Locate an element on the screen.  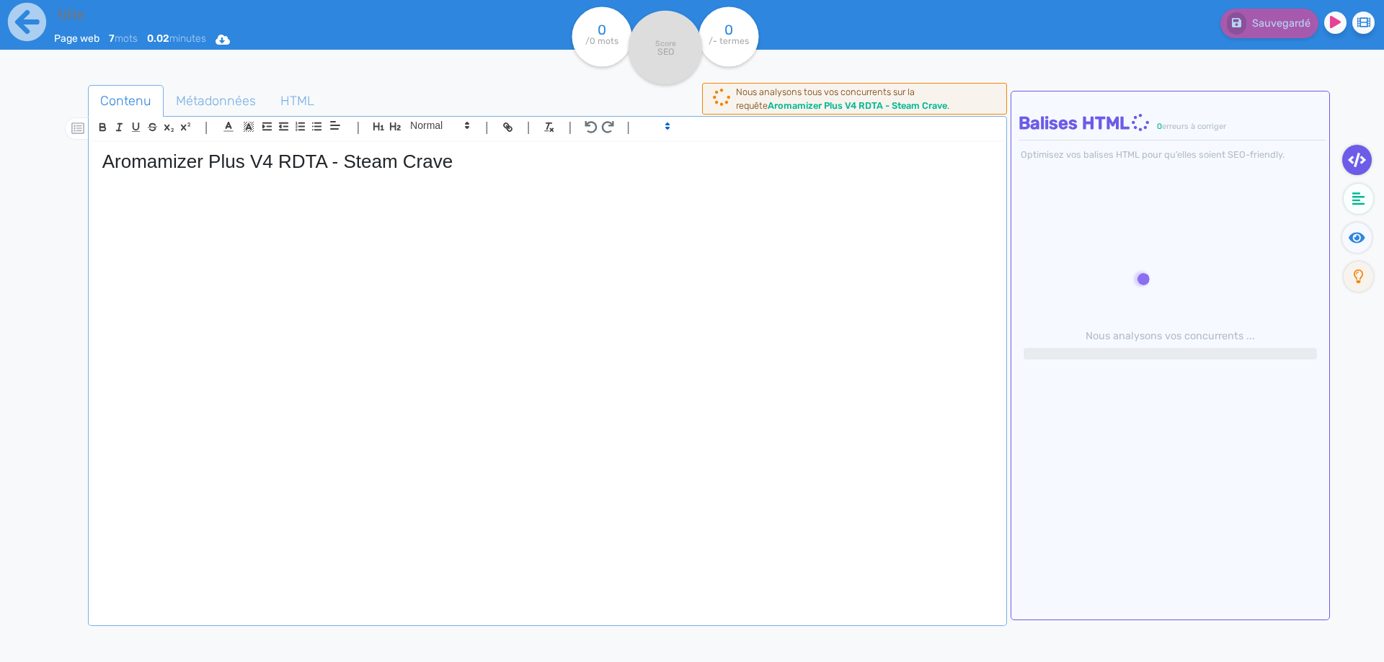
button: Sauvegardé is located at coordinates (1269, 23).